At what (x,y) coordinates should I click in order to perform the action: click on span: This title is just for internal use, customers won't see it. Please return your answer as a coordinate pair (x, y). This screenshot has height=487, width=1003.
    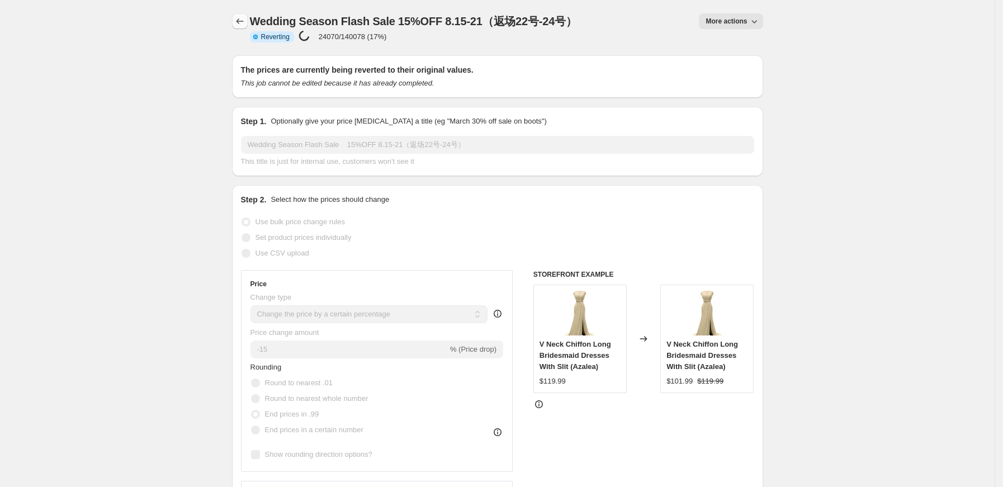
    Looking at the image, I should click on (328, 161).